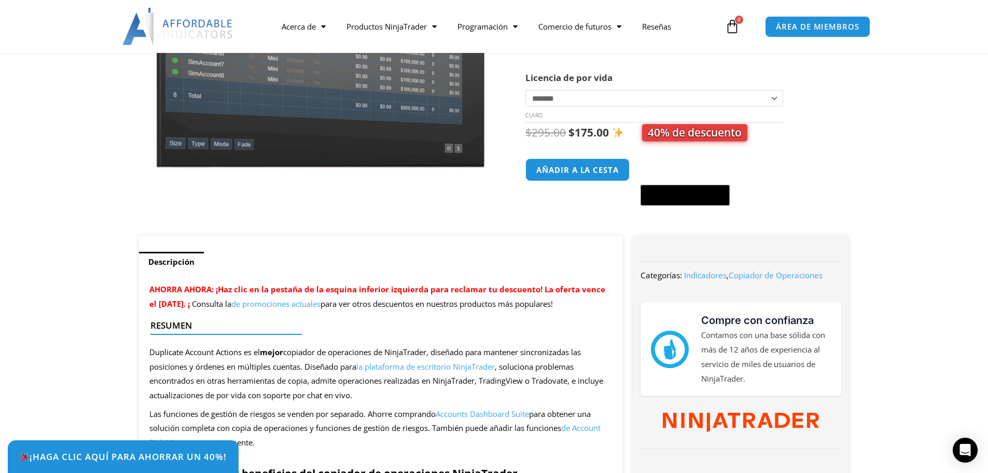 The width and height of the screenshot is (988, 473). I want to click on font: 0, so click(739, 19).